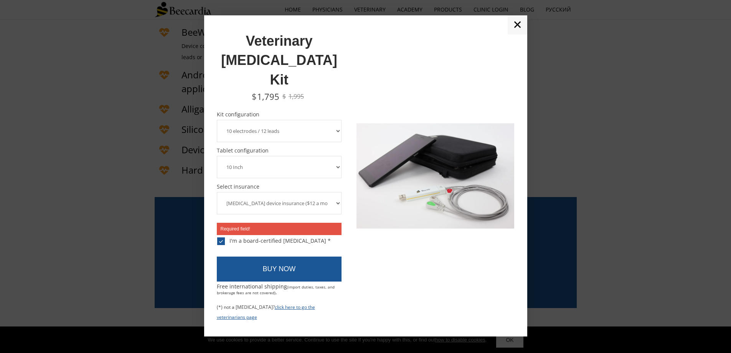 The height and width of the screenshot is (353, 731). I want to click on a: BUY NOW, so click(279, 269).